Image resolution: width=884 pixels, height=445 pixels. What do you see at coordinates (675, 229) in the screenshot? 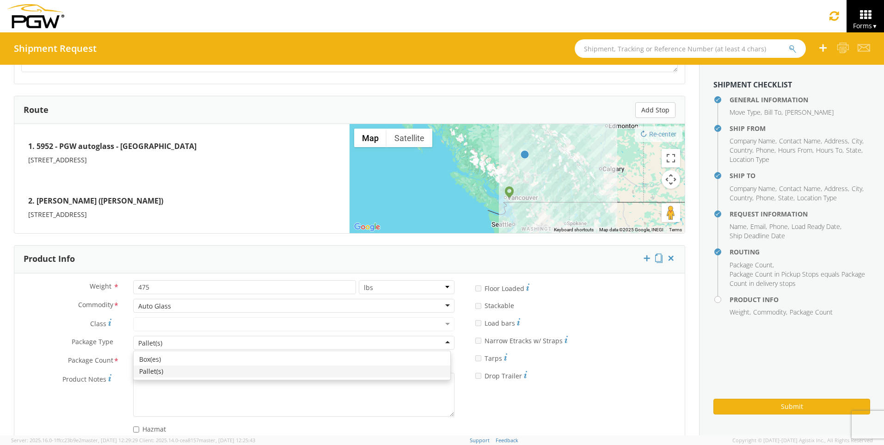
I see `a: Terms` at bounding box center [675, 229].